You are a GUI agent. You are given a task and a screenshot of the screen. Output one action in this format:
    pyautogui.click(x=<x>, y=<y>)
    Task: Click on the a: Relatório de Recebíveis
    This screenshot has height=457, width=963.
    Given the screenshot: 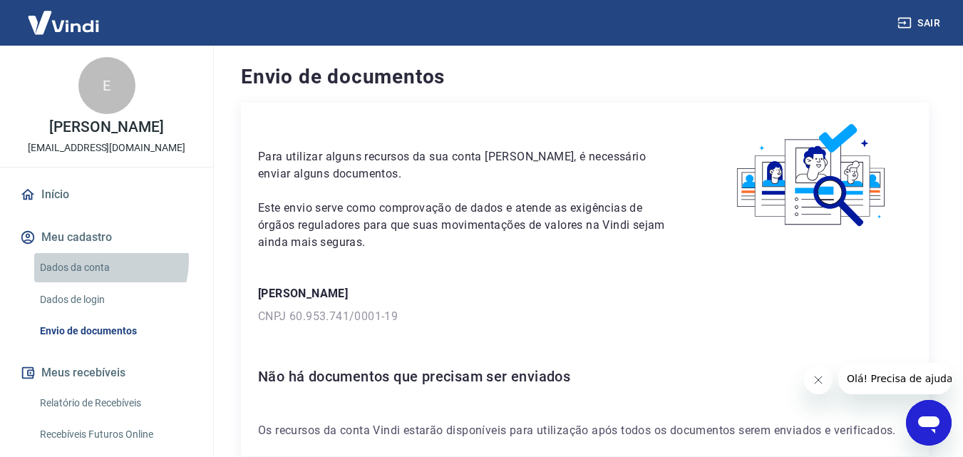 What is the action you would take?
    pyautogui.click(x=115, y=403)
    